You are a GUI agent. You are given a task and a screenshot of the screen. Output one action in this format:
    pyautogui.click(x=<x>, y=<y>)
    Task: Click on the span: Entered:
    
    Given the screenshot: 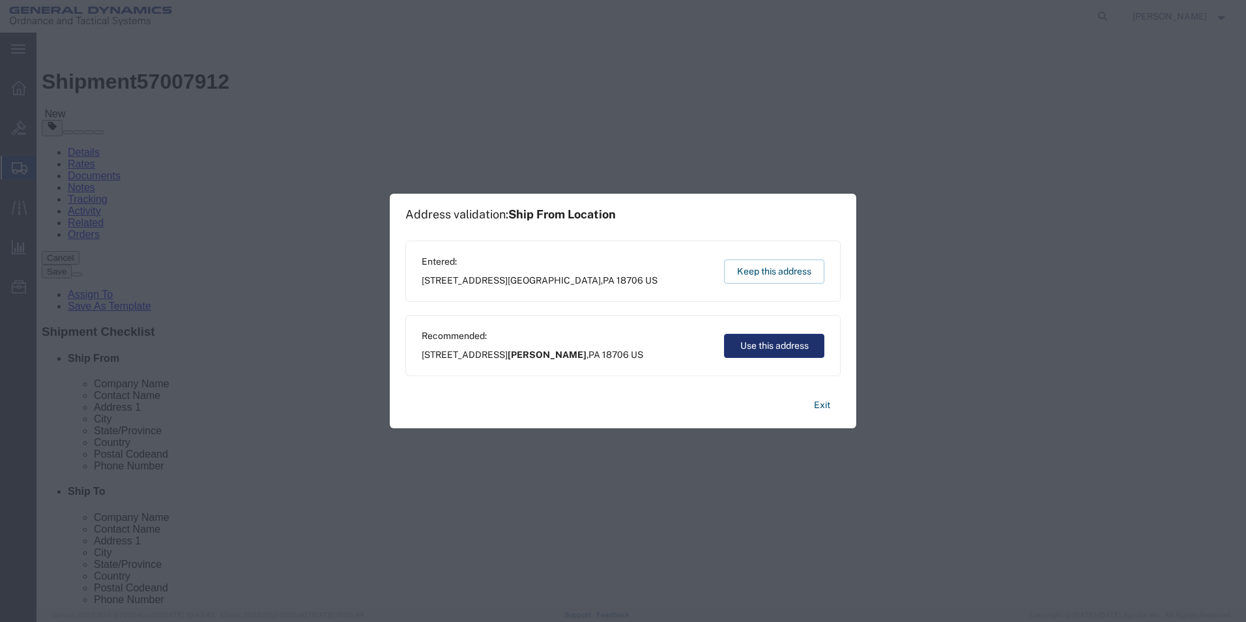 What is the action you would take?
    pyautogui.click(x=540, y=261)
    